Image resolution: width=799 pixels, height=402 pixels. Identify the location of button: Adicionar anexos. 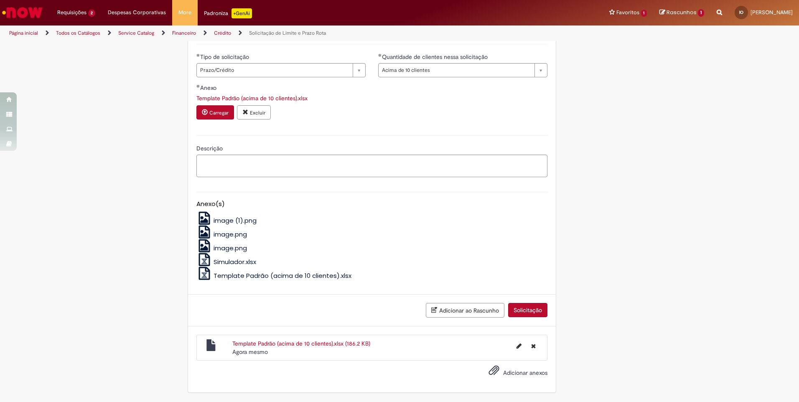
(494, 372).